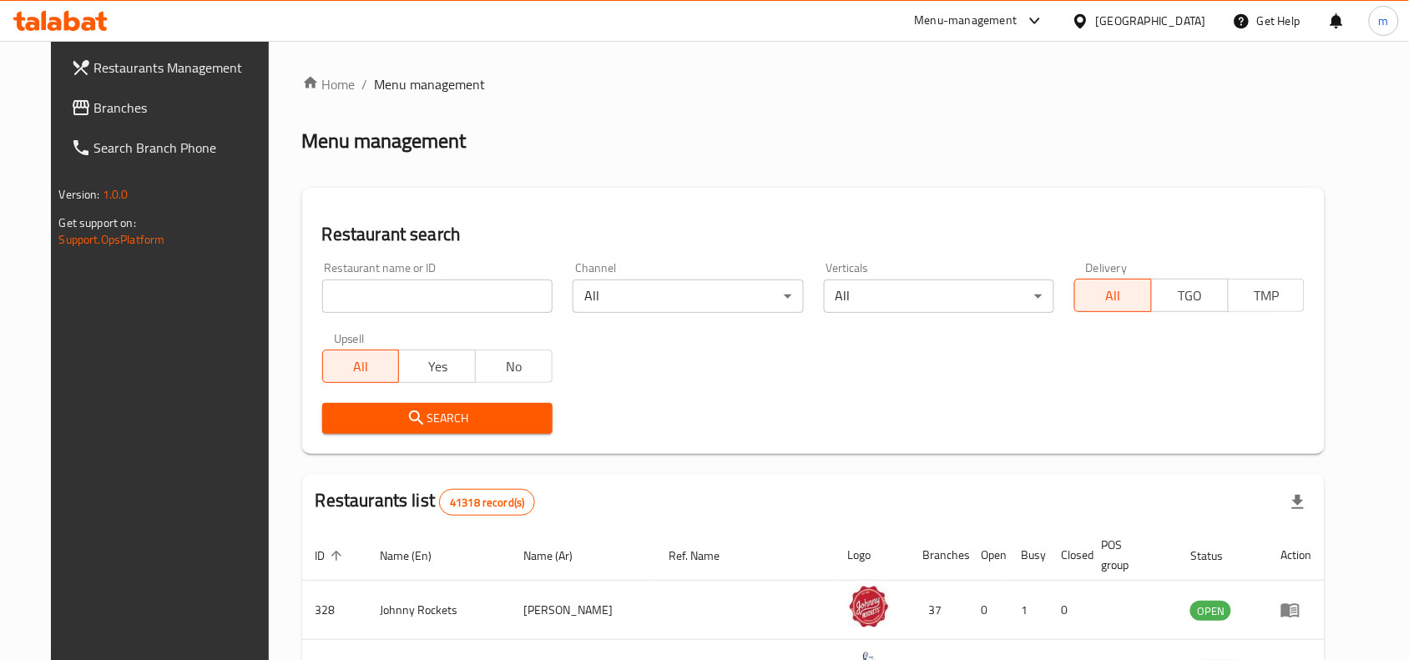 The height and width of the screenshot is (660, 1409). Describe the element at coordinates (1217, 556) in the screenshot. I see `span: Status` at that location.